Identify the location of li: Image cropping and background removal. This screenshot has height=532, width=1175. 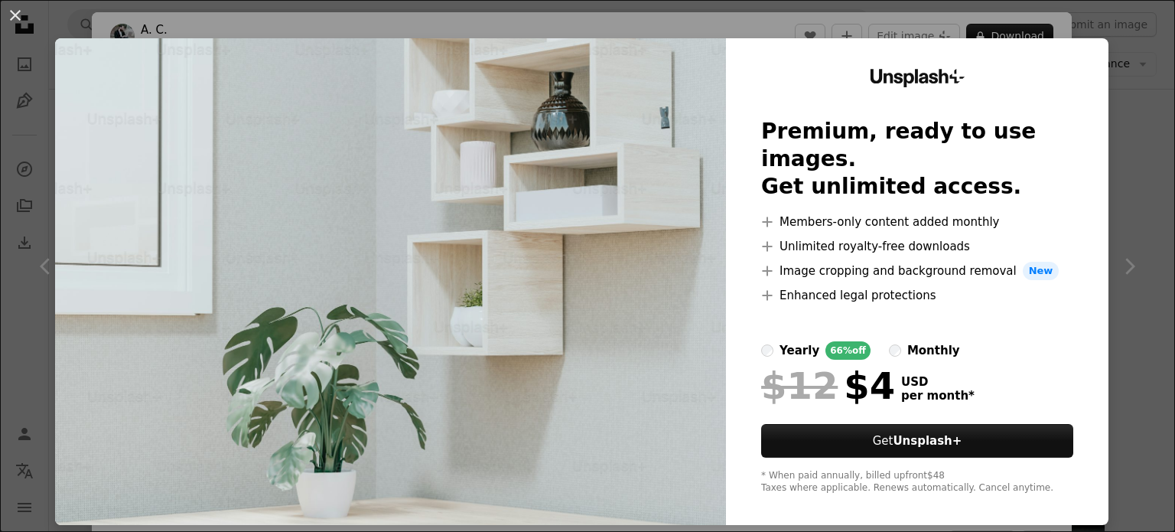
(917, 271).